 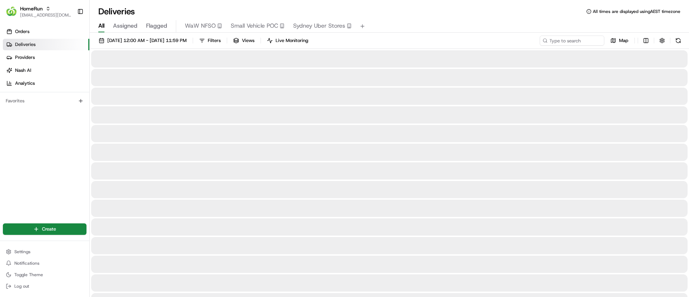 I want to click on span: Flagged, so click(x=156, y=26).